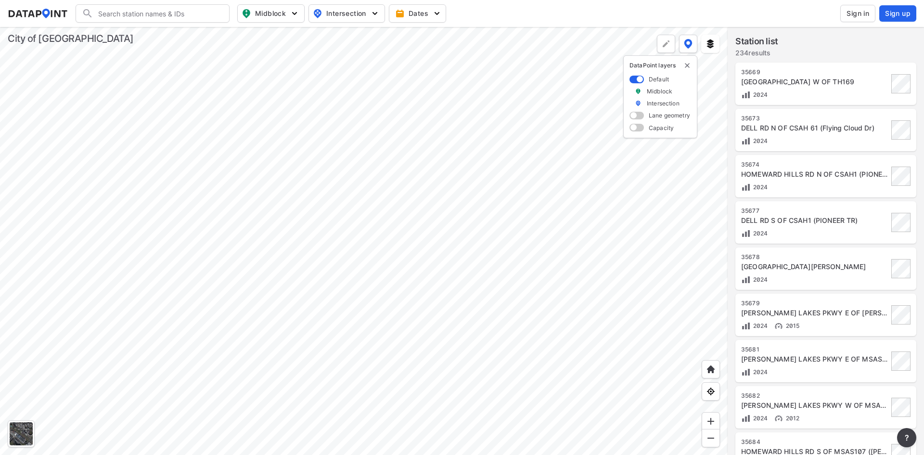 This screenshot has height=455, width=924. What do you see at coordinates (38, 13) in the screenshot?
I see `img: dataPointLogo.9353c09d.svg` at bounding box center [38, 13].